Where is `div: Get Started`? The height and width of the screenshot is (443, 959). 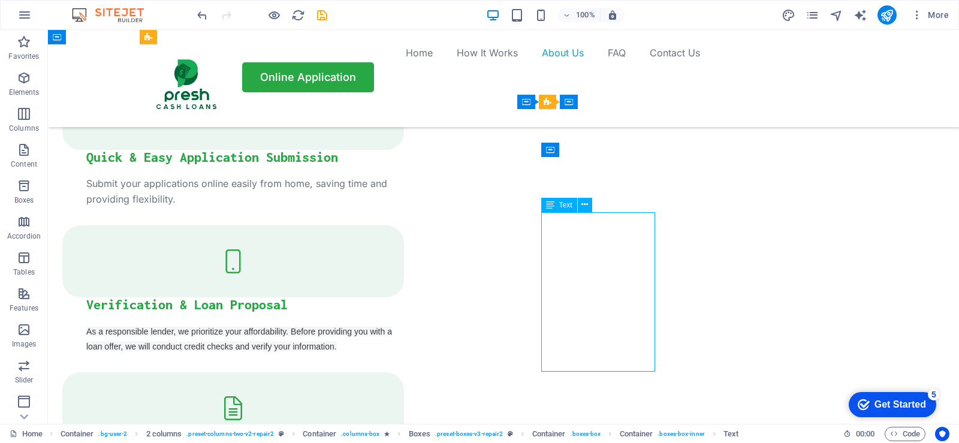
div: Get Started is located at coordinates (61, 19).